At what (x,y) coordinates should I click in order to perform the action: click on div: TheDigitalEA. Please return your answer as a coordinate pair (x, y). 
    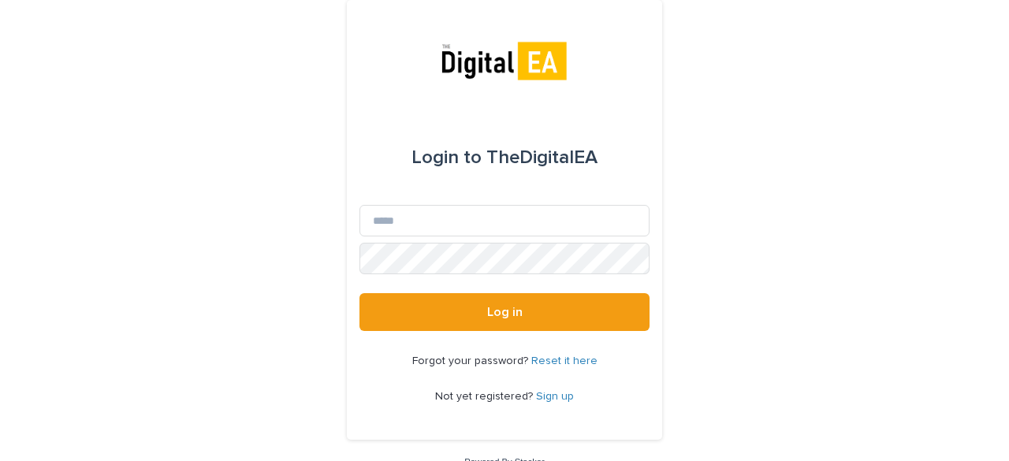
    Looking at the image, I should click on (505, 158).